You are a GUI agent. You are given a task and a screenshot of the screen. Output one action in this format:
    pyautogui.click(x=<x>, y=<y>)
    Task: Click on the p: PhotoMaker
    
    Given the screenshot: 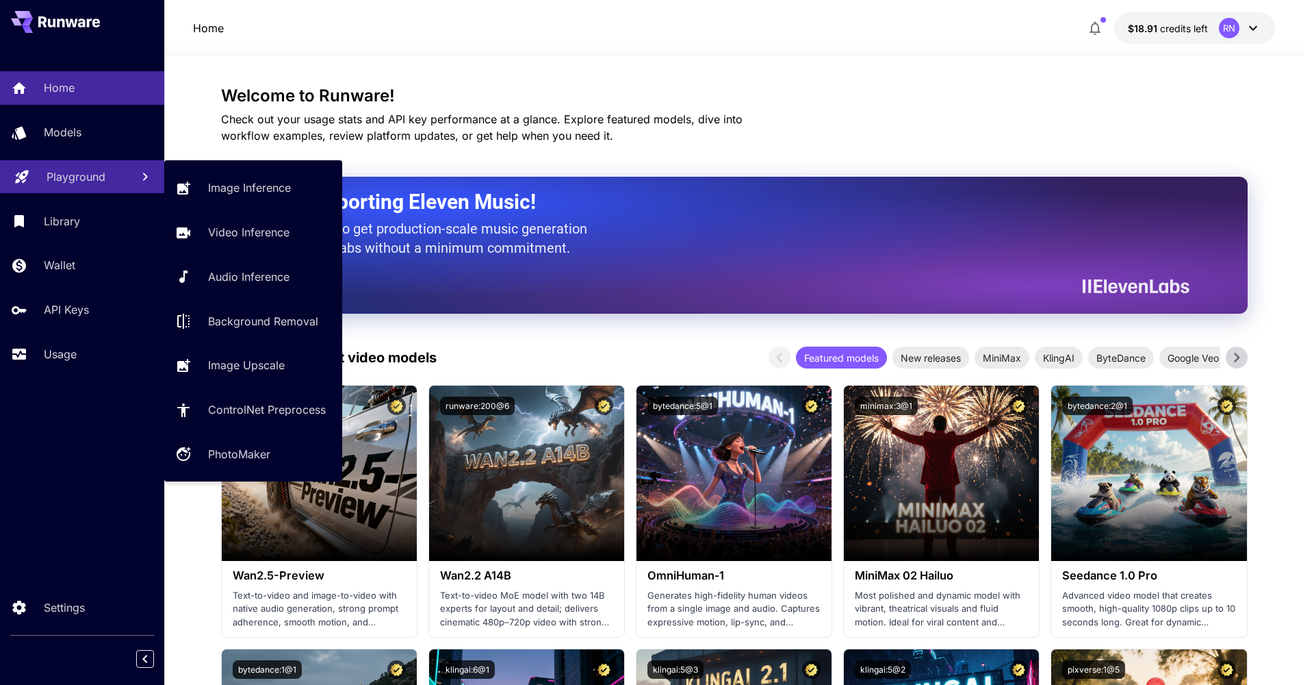 What is the action you would take?
    pyautogui.click(x=239, y=454)
    